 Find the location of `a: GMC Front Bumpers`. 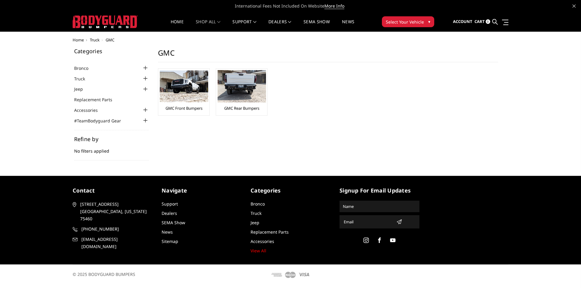

a: GMC Front Bumpers is located at coordinates (184, 108).